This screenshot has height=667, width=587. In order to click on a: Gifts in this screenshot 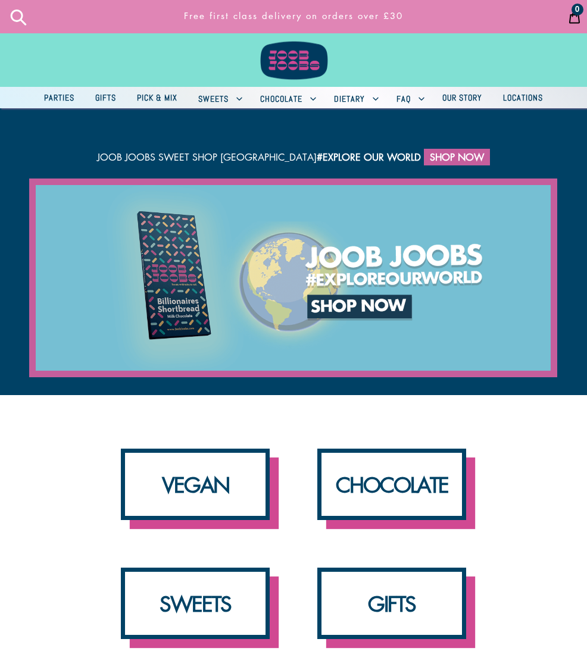, I will do `click(105, 98)`.